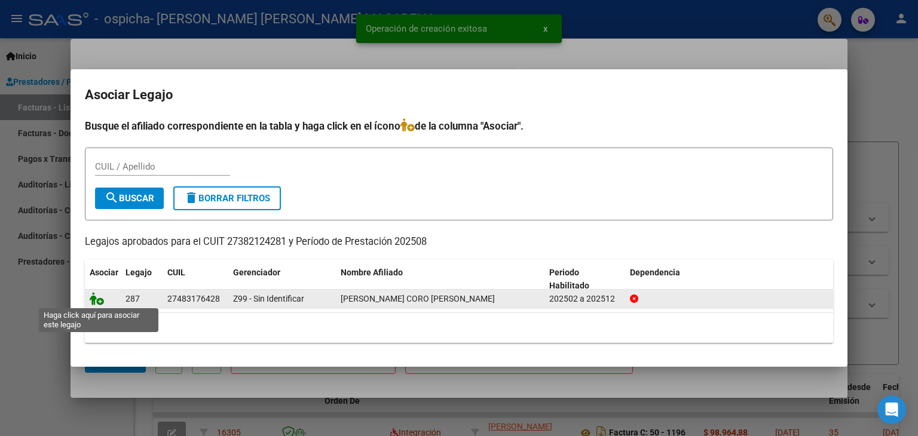 This screenshot has height=436, width=918. I want to click on span: Borrar Filtros, so click(227, 198).